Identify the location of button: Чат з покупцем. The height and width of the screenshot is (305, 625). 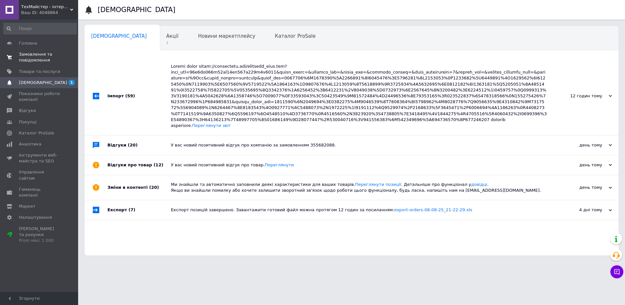
(617, 272).